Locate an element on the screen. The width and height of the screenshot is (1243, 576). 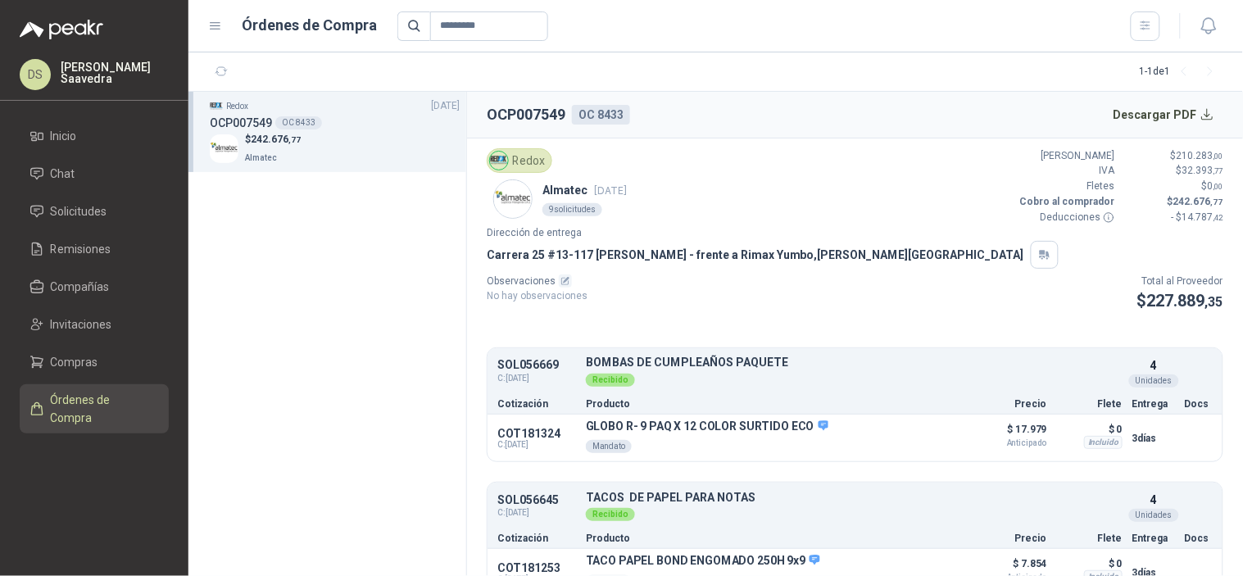
a: Remisiones is located at coordinates (94, 249).